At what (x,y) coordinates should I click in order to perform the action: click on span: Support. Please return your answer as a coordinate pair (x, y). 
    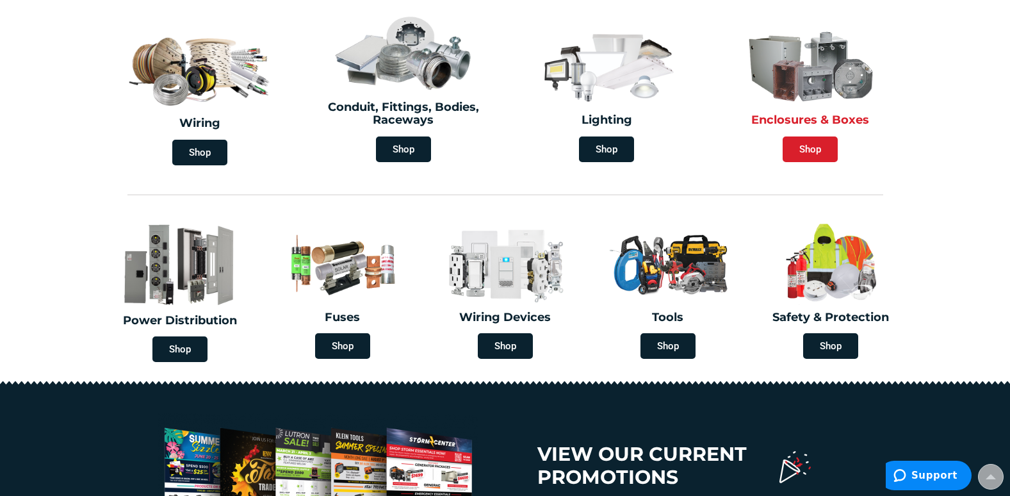
    Looking at the image, I should click on (49, 15).